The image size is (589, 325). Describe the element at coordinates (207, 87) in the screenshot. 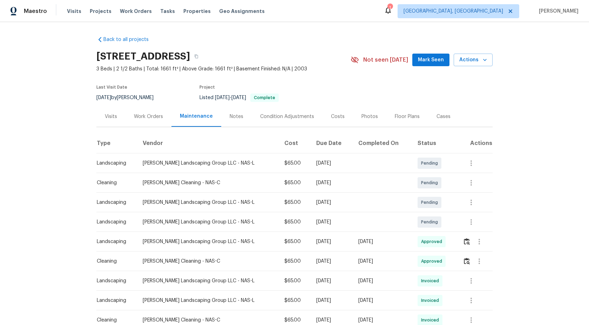

I see `span: Project` at that location.